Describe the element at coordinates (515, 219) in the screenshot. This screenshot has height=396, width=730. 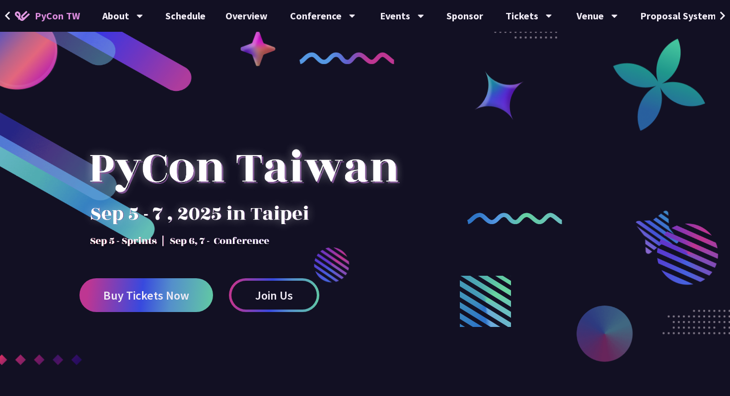
I see `img: curly-2.e802c9f.png` at that location.